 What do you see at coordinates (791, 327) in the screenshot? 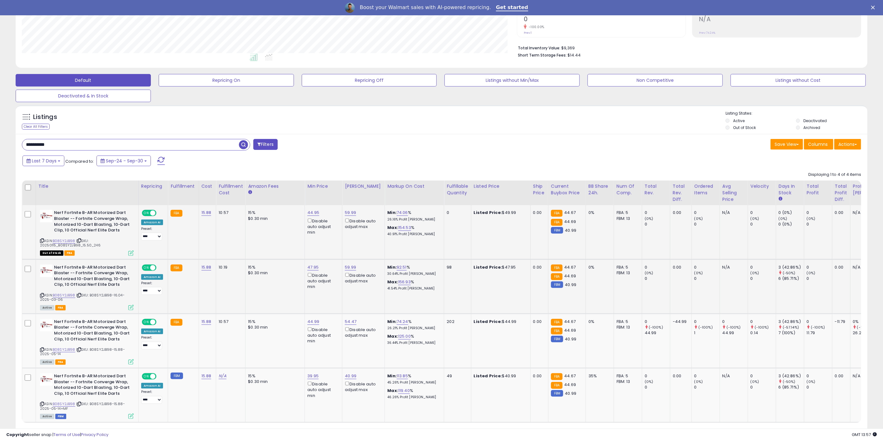
I see `small: (-57.14%)` at bounding box center [791, 327].